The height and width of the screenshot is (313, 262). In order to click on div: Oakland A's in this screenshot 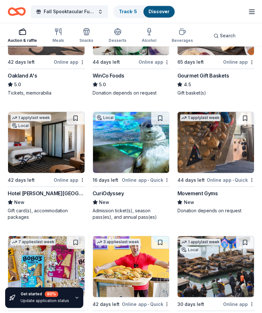, I will do `click(23, 75)`.